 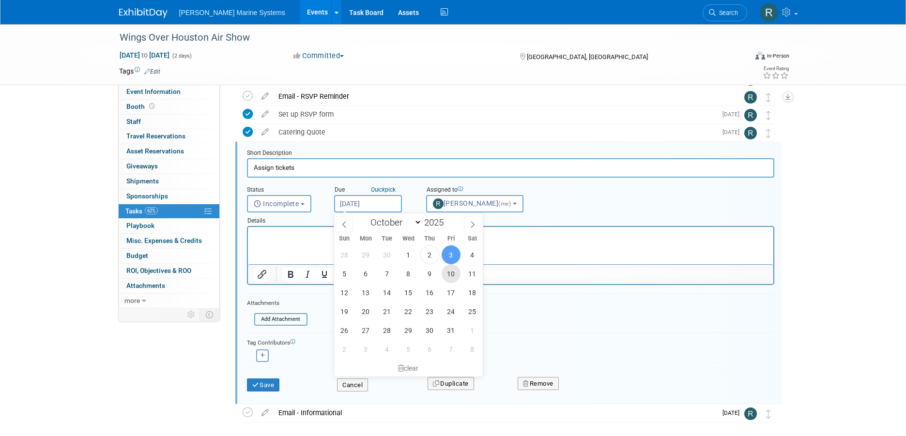 What do you see at coordinates (538, 384) in the screenshot?
I see `button: Remove` at bounding box center [538, 384].